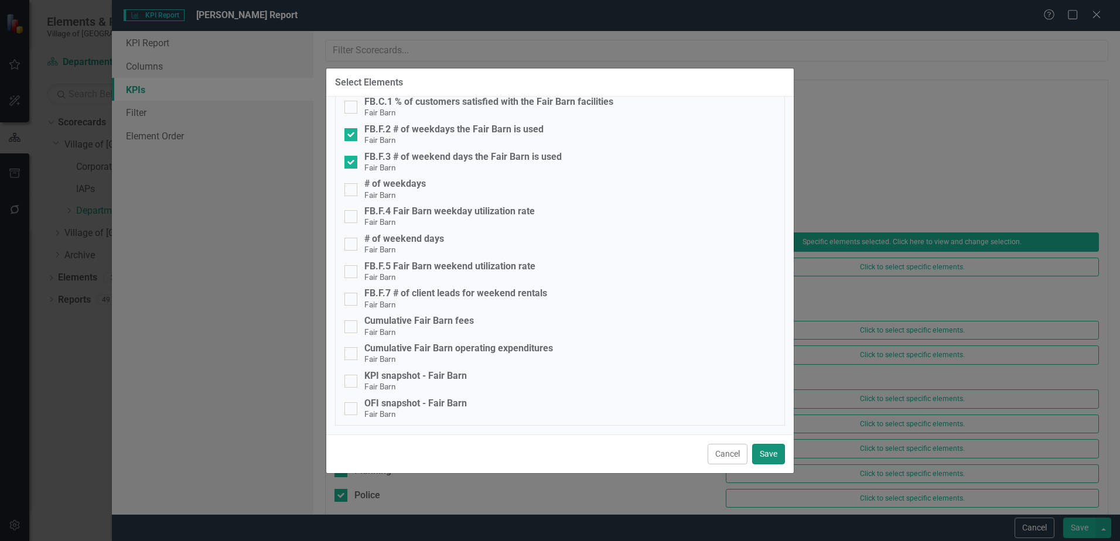  I want to click on div: # of weekdays, so click(395, 184).